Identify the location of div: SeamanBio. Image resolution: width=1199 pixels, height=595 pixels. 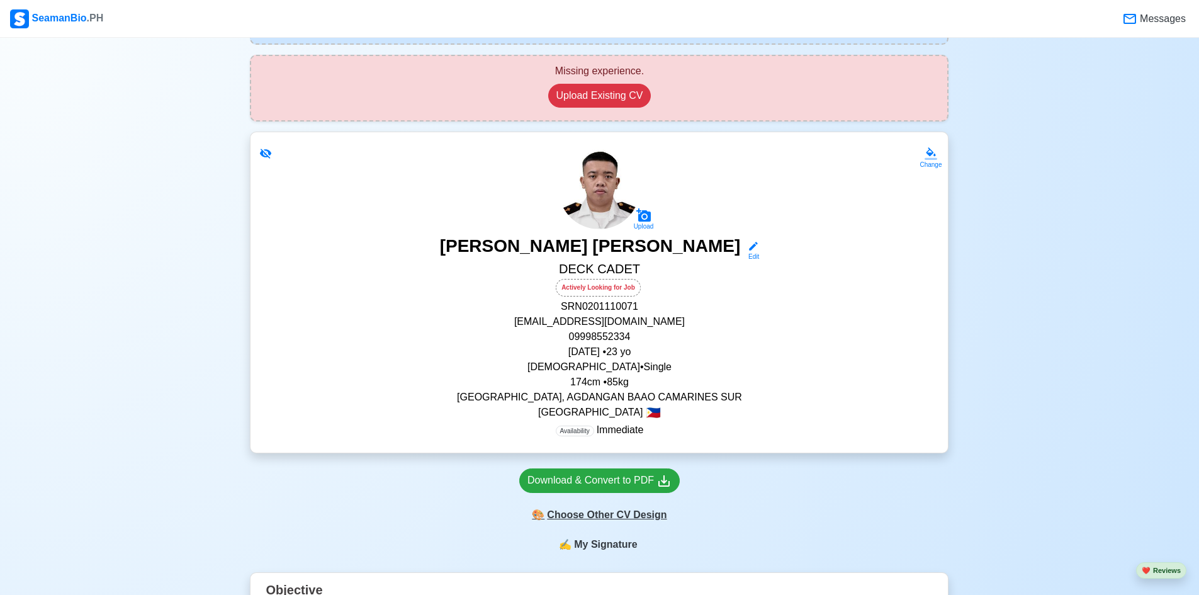
(57, 19).